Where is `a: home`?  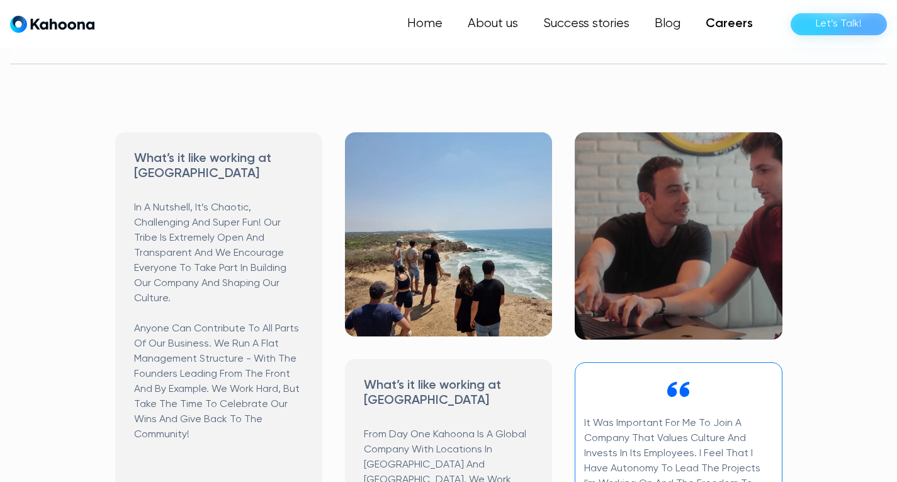 a: home is located at coordinates (52, 24).